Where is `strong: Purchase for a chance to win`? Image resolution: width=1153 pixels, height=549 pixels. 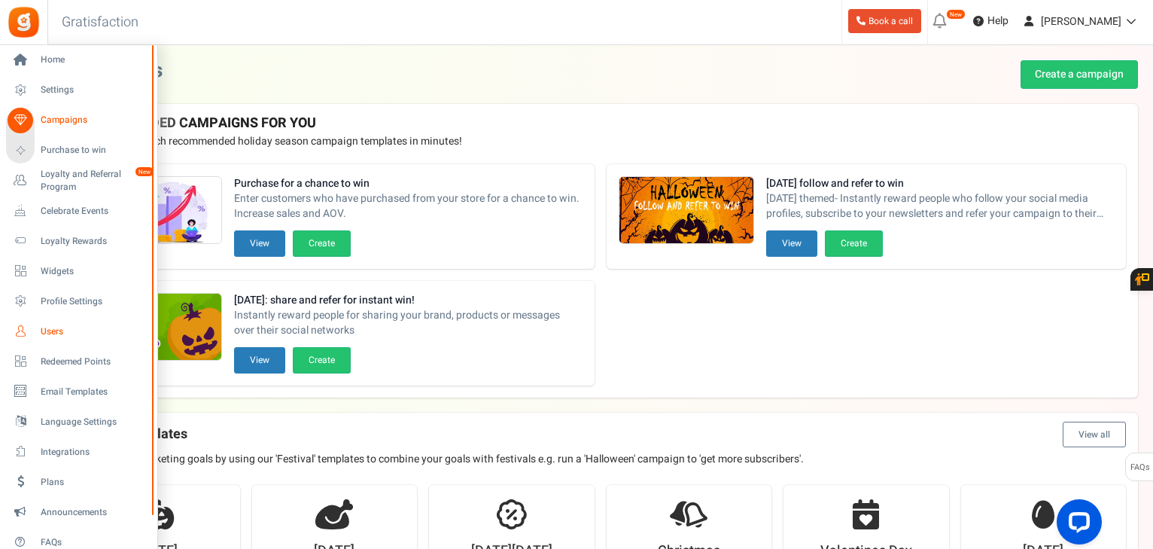
strong: Purchase for a chance to win is located at coordinates (408, 184).